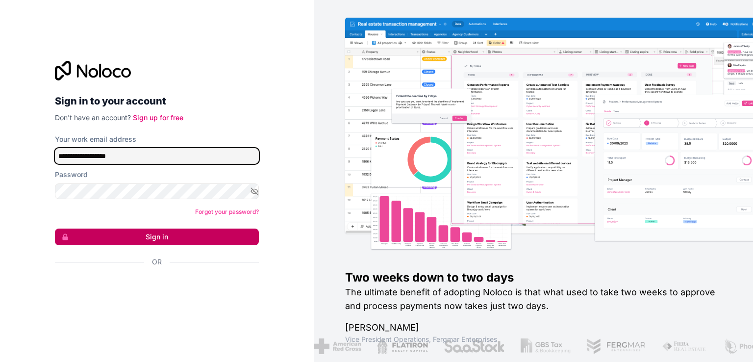 This screenshot has height=362, width=753. What do you see at coordinates (157, 262) in the screenshot?
I see `span: Or` at bounding box center [157, 262].